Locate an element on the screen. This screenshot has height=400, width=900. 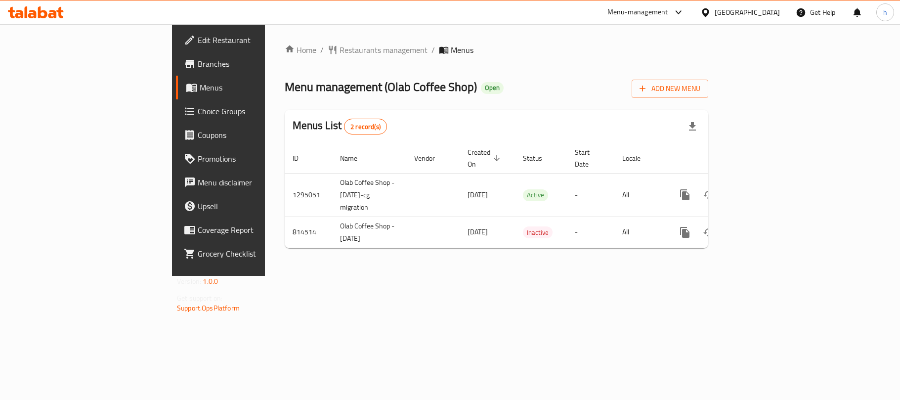
div: Menu-management is located at coordinates (637, 12).